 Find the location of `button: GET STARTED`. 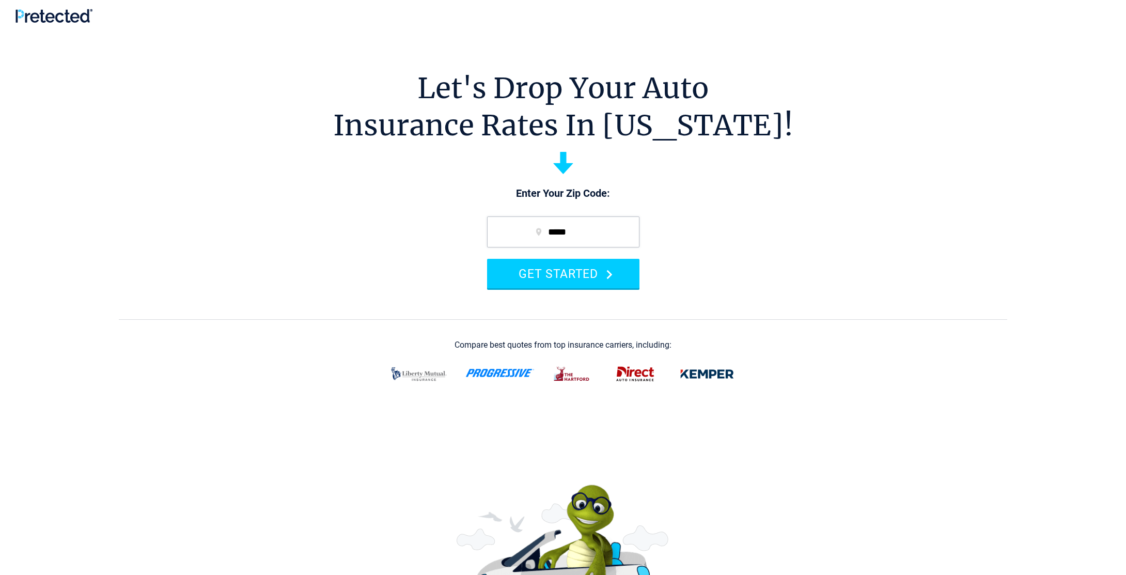

button: GET STARTED is located at coordinates (563, 273).